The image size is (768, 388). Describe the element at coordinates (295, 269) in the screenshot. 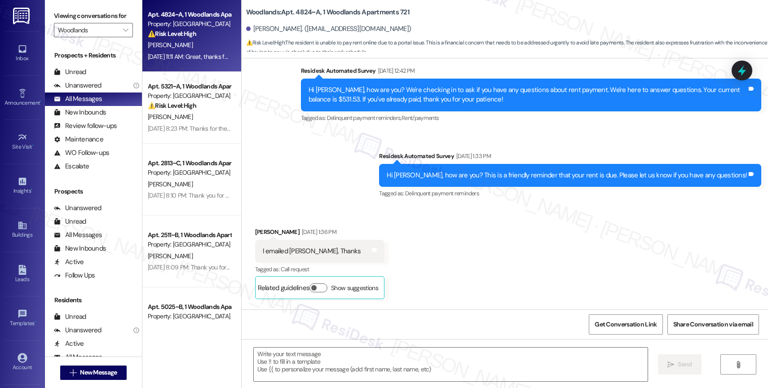

I see `span: Call request` at that location.